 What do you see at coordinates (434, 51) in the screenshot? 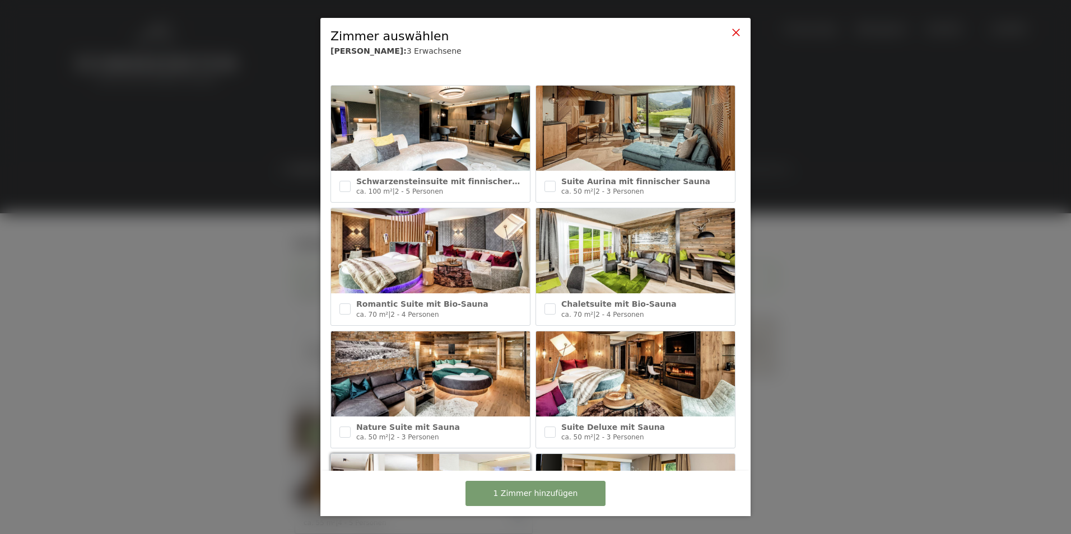
I see `span: 3 Erwachsene` at bounding box center [434, 51].